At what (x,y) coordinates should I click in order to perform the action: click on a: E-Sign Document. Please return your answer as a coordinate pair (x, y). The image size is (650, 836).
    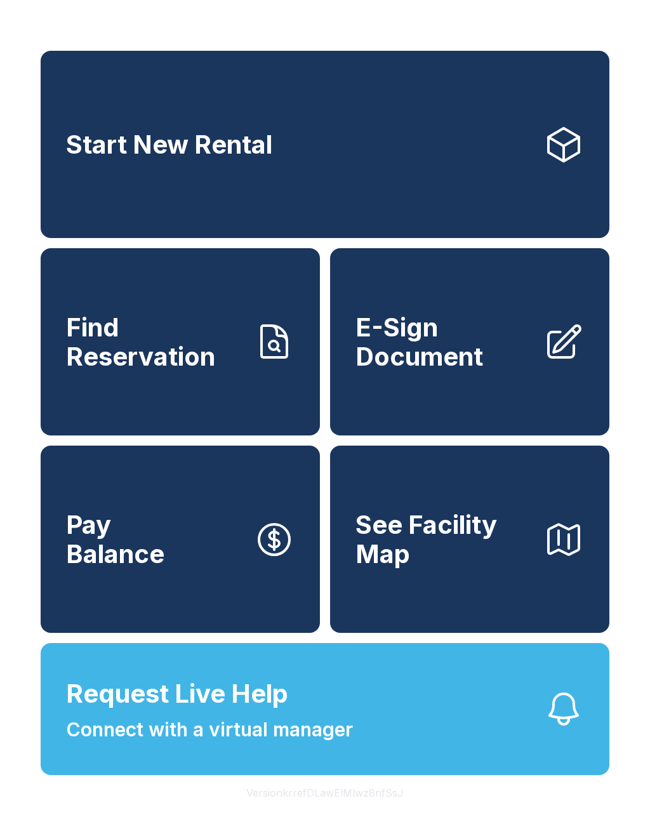
    Looking at the image, I should click on (470, 342).